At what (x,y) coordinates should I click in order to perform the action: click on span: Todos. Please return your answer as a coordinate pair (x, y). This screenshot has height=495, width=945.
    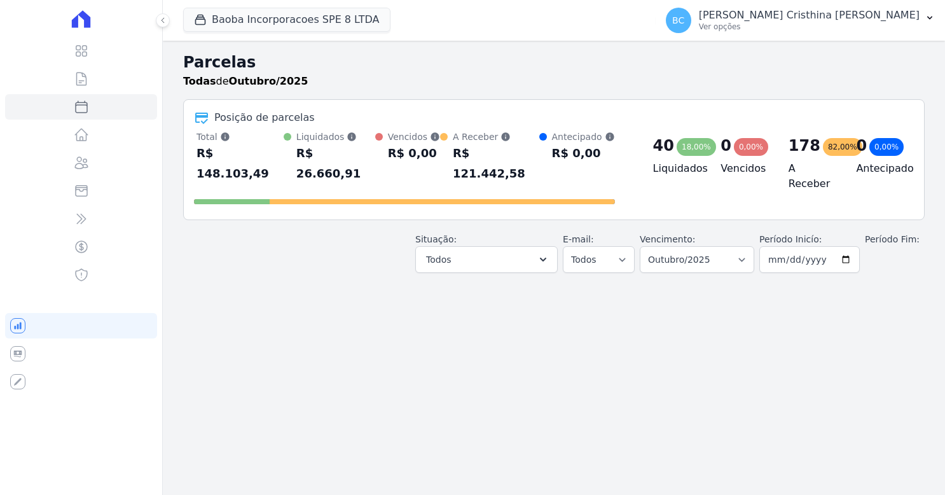
    Looking at the image, I should click on (438, 260).